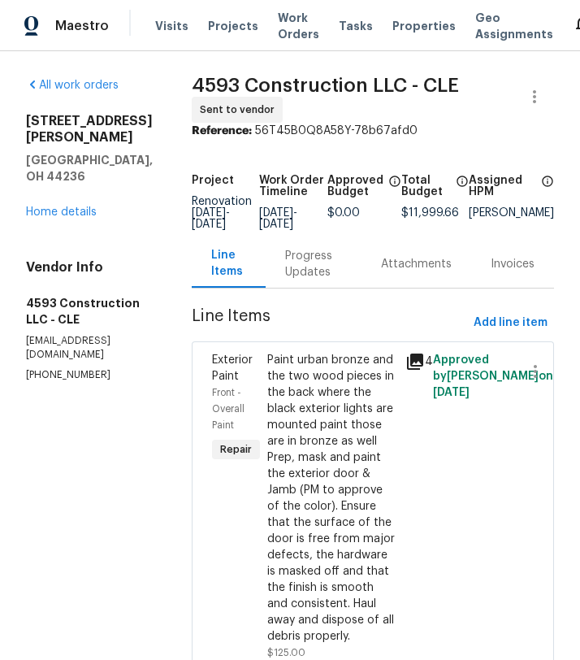 The width and height of the screenshot is (580, 660). I want to click on div: Line Items, so click(228, 263).